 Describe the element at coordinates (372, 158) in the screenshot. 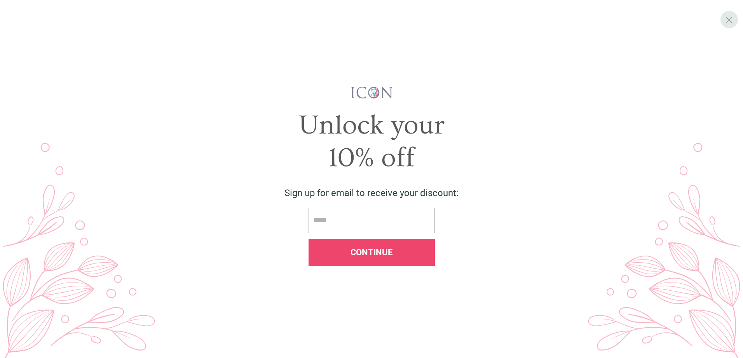

I see `span: 10% off` at that location.